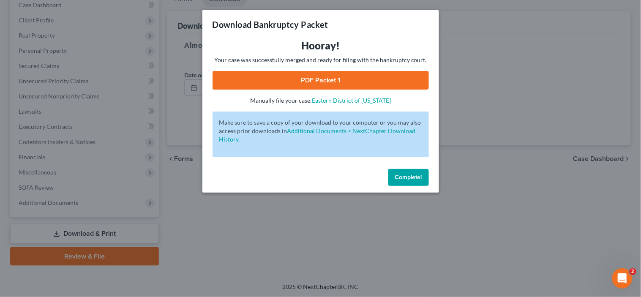  What do you see at coordinates (321, 46) in the screenshot?
I see `h3: Hooray!` at bounding box center [321, 46].